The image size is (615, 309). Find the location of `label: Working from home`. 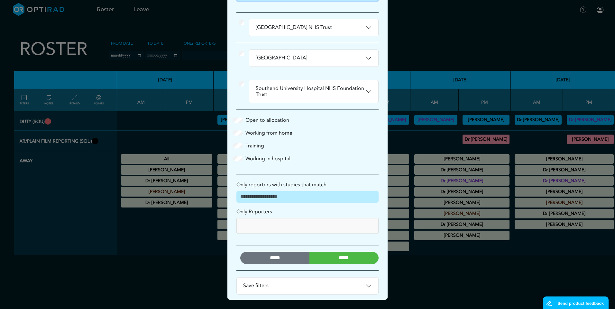

label: Working from home is located at coordinates (269, 133).